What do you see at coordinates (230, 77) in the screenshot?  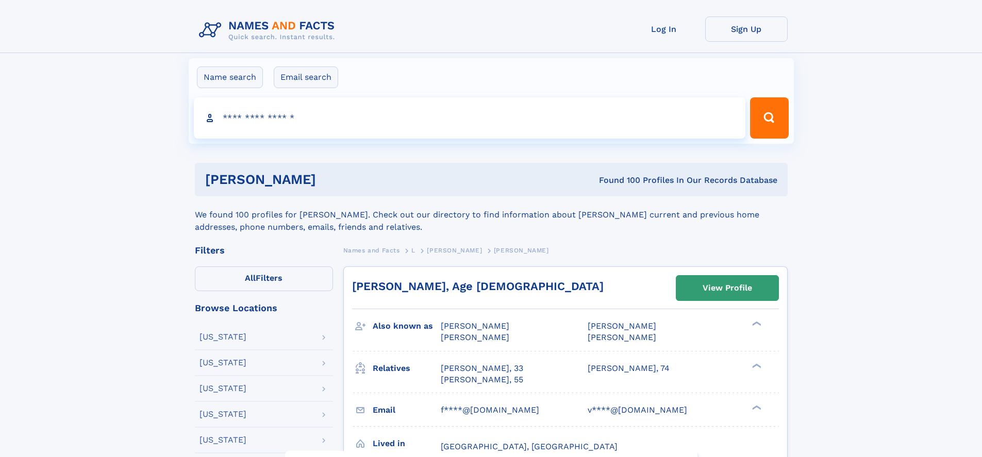 I see `label: Name search` at bounding box center [230, 77].